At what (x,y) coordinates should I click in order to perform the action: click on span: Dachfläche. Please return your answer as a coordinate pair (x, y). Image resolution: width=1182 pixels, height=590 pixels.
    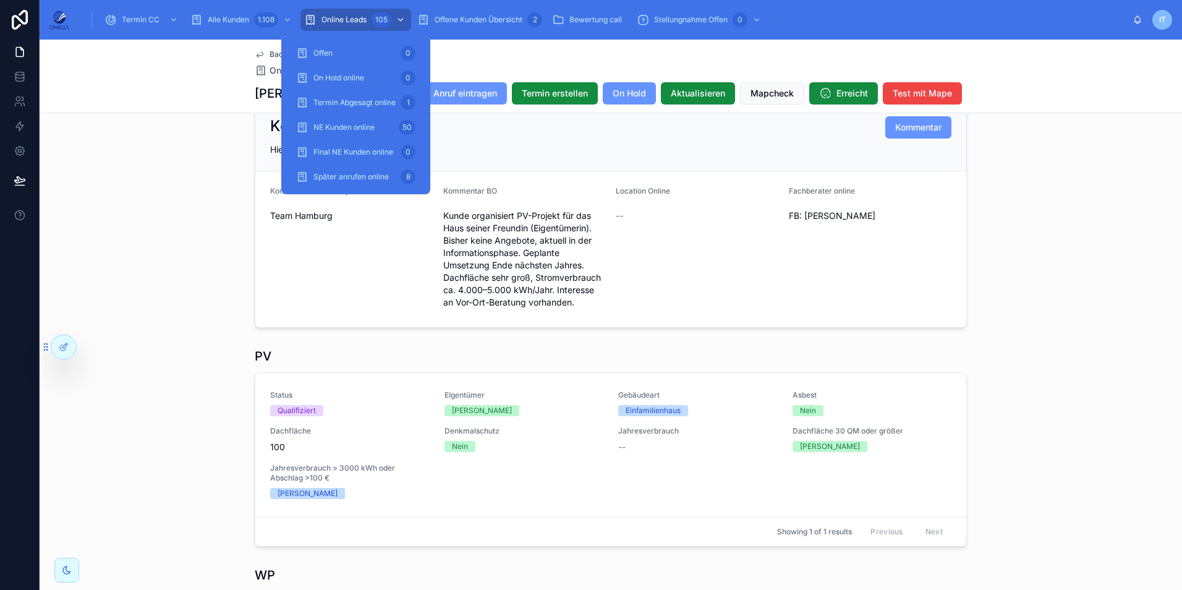
    Looking at the image, I should click on (350, 431).